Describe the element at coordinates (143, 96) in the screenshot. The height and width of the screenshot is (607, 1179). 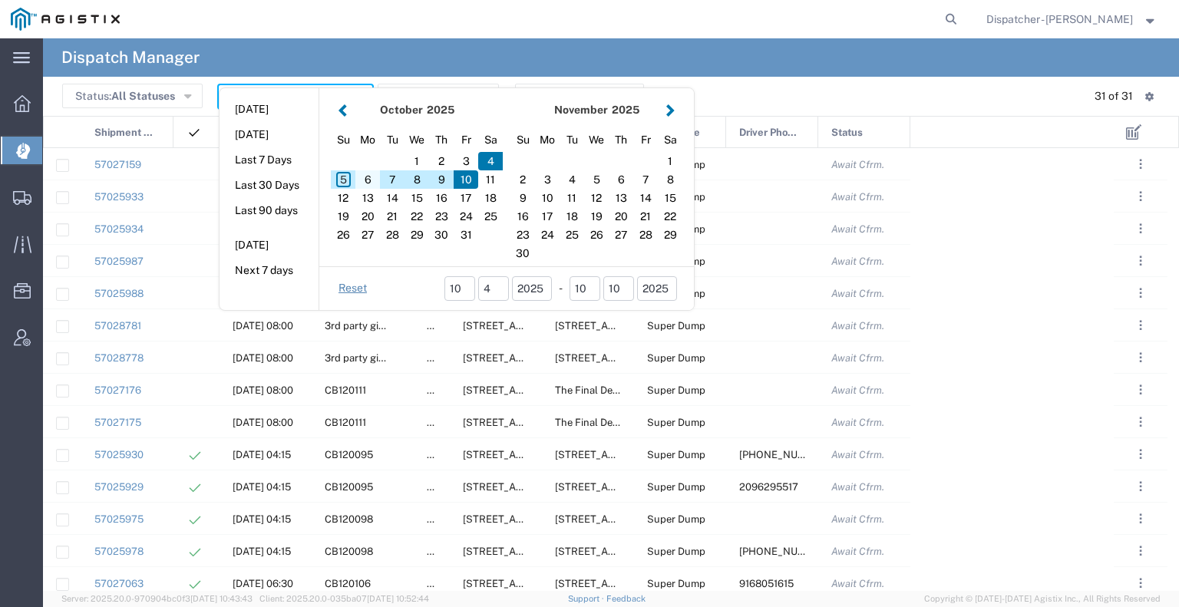
I see `span: All Statuses` at that location.